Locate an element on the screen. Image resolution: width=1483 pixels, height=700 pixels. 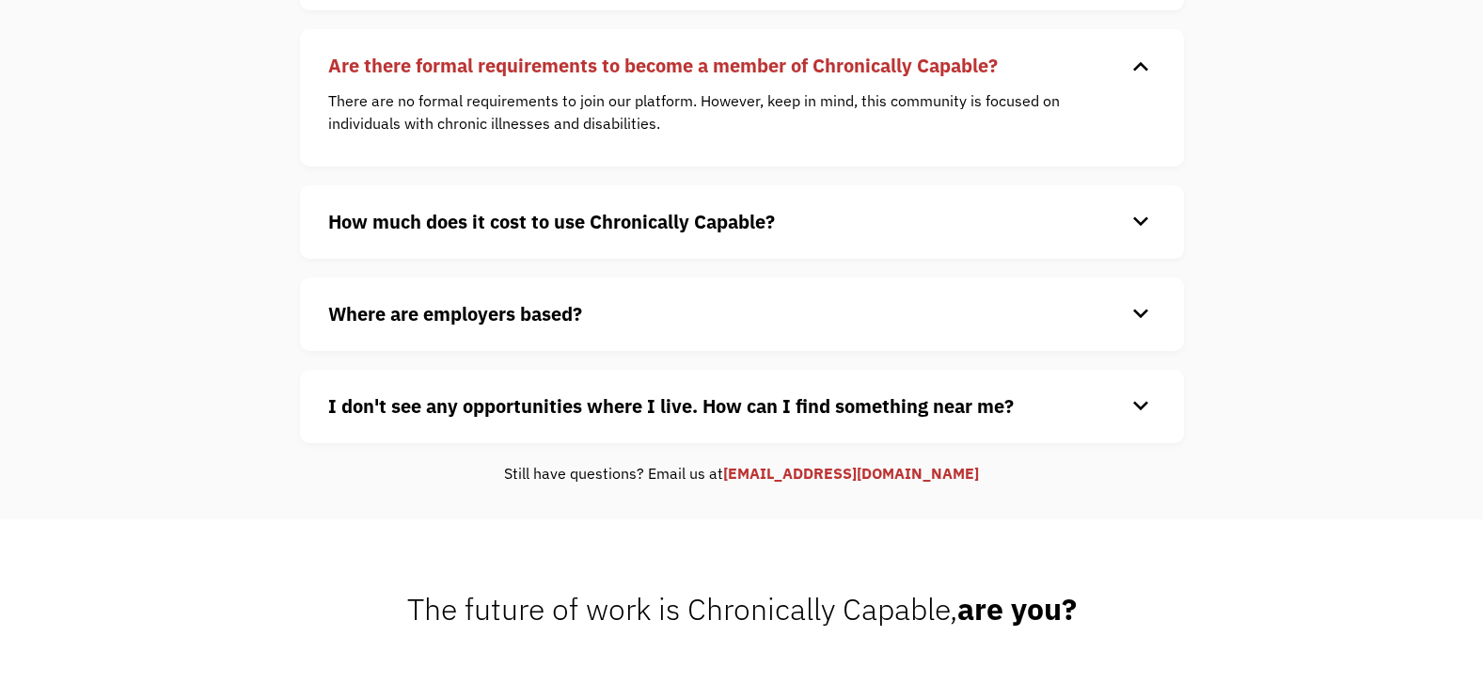
strong: Are there formal requirements to become a member of Chronically Capable? is located at coordinates (663, 65).